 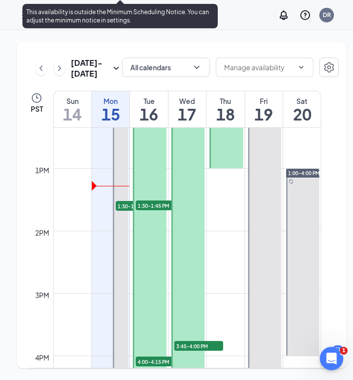 I want to click on a: Settings, so click(x=329, y=68).